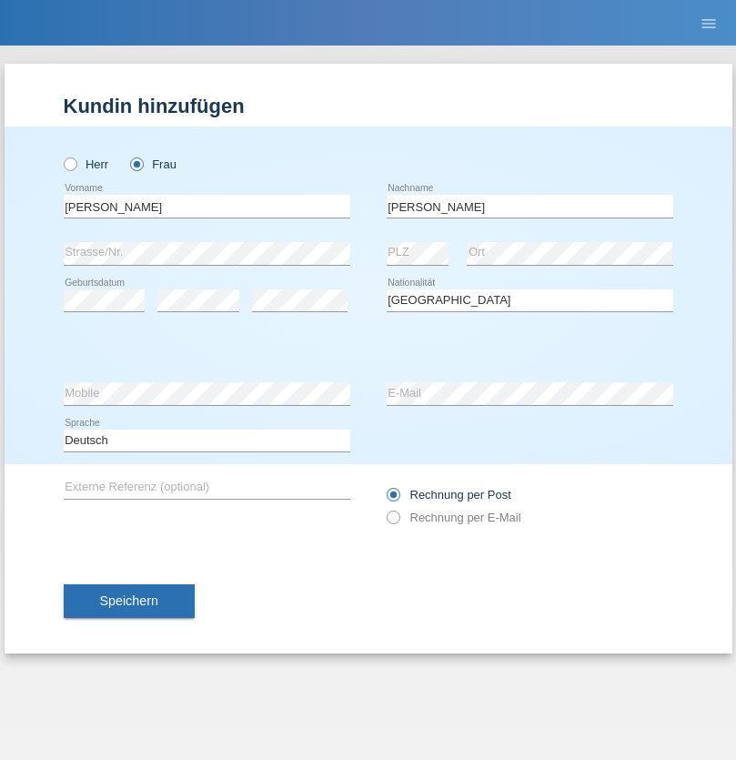 This screenshot has width=736, height=760. Describe the element at coordinates (392, 521) in the screenshot. I see `input: Rechnung per E-Mail` at that location.